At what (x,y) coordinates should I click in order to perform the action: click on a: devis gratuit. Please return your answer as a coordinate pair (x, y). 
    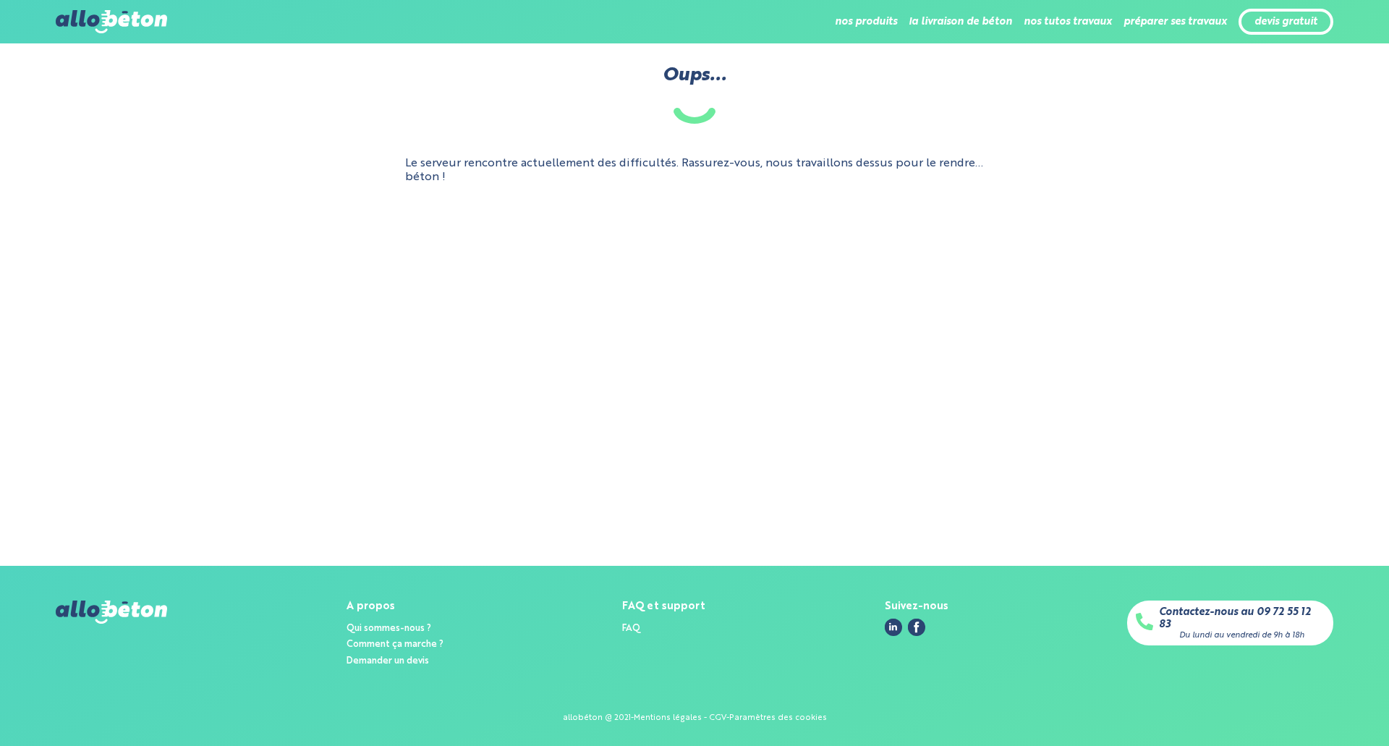
    Looking at the image, I should click on (1286, 22).